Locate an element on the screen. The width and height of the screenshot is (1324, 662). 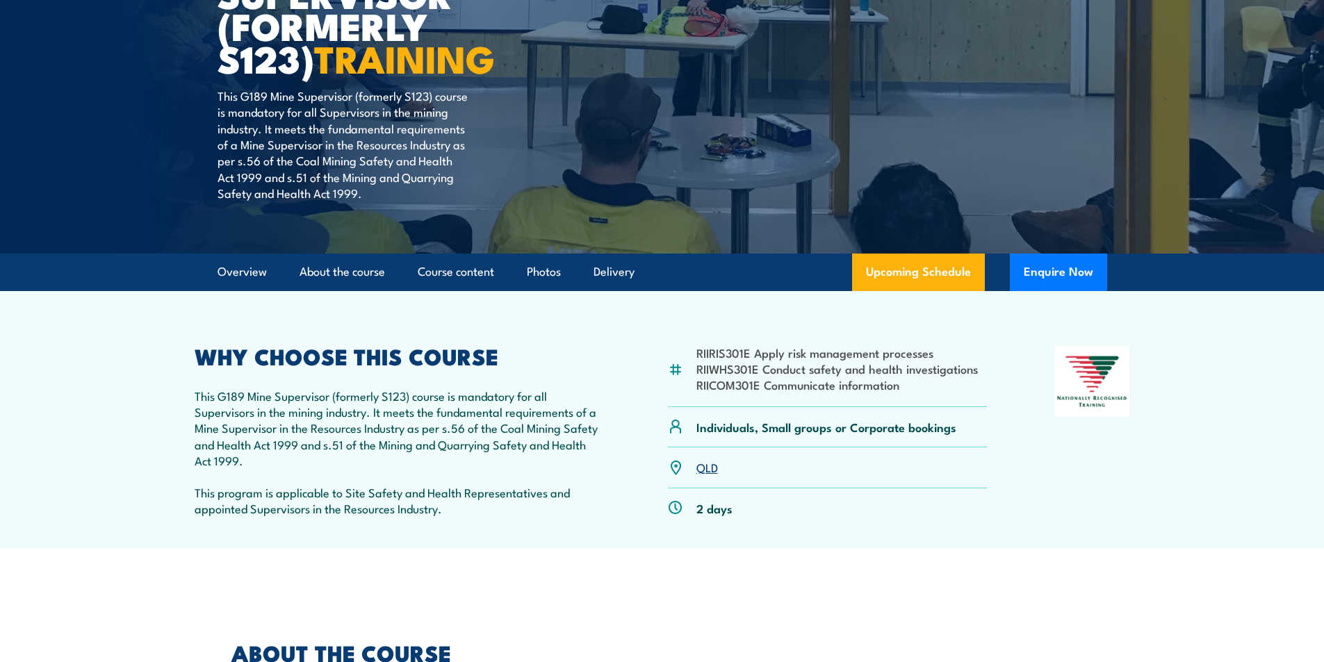
a: Overview is located at coordinates (242, 272).